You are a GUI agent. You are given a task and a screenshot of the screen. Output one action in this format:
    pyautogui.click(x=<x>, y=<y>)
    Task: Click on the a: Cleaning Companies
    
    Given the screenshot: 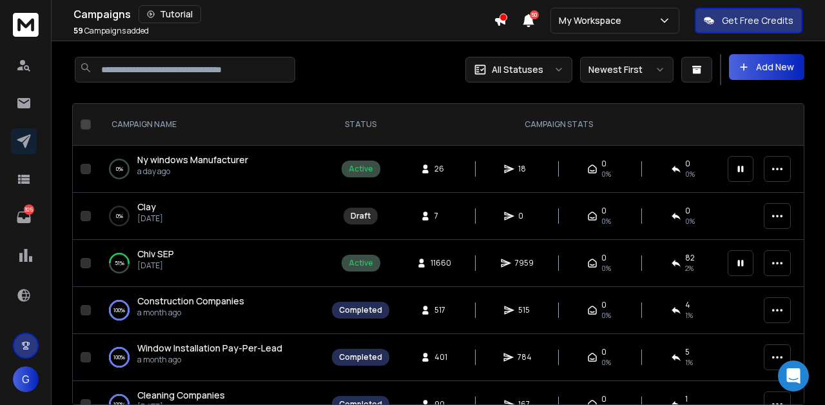 What is the action you would take?
    pyautogui.click(x=181, y=395)
    